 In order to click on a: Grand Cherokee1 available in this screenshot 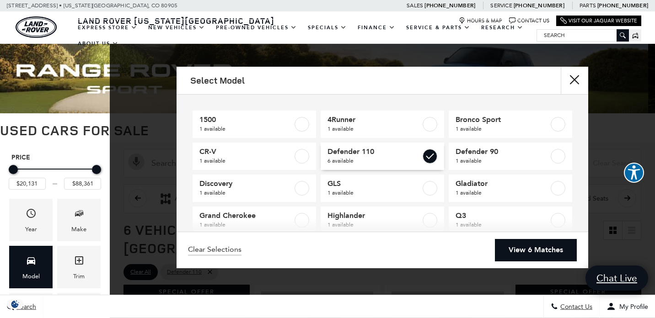, I will do `click(254, 220)`.